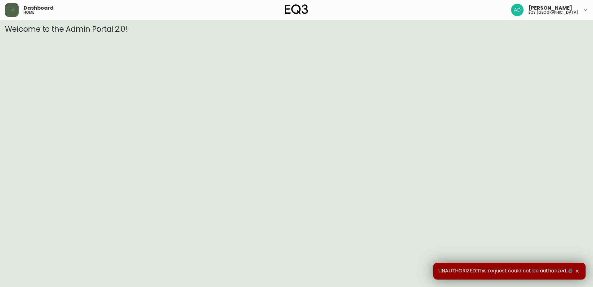 The width and height of the screenshot is (593, 287). What do you see at coordinates (518, 10) in the screenshot?
I see `img: 308eed972967e97254d70fe596219f44` at bounding box center [518, 10].